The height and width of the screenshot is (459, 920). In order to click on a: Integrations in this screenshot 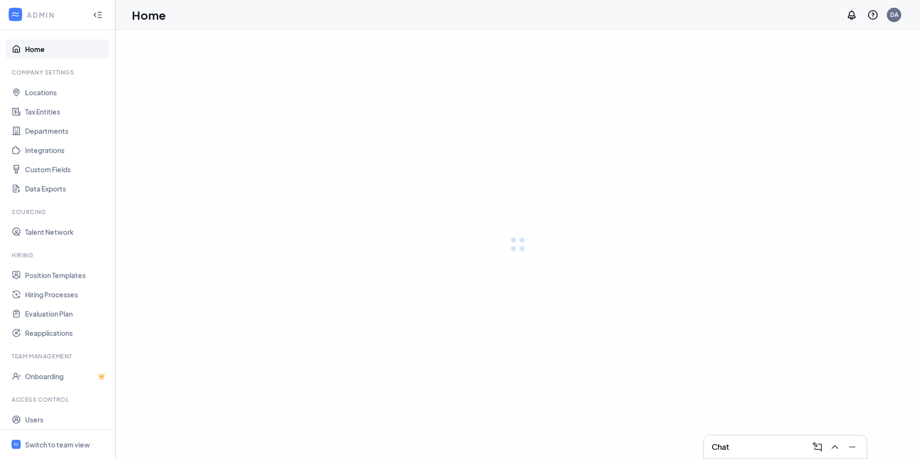, I will do `click(66, 150)`.